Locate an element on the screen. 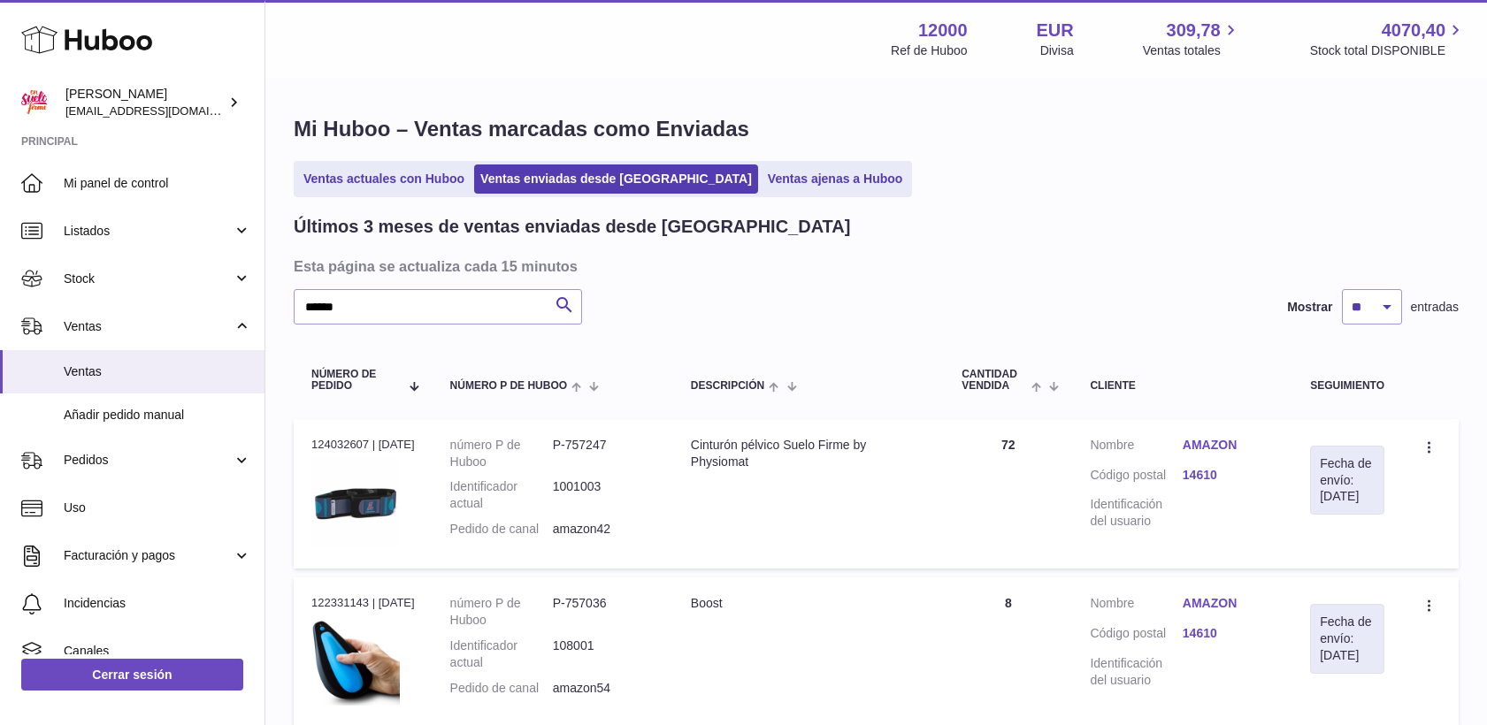 The image size is (1487, 725). h3: Esta página se actualiza cada 15 minutos is located at coordinates (874, 266).